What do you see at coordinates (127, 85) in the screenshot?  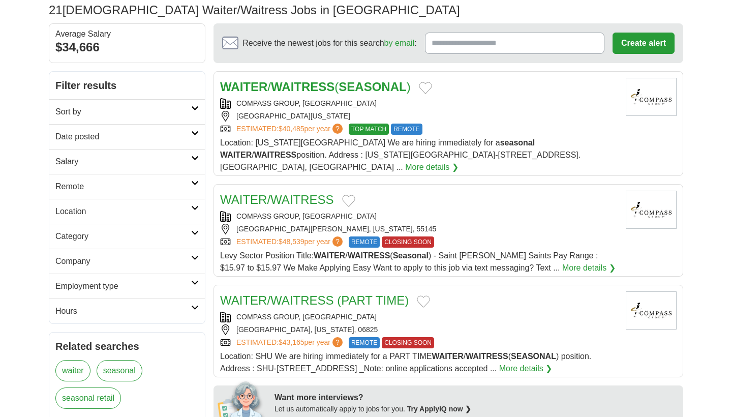 I see `h2: Filter results` at bounding box center [127, 85].